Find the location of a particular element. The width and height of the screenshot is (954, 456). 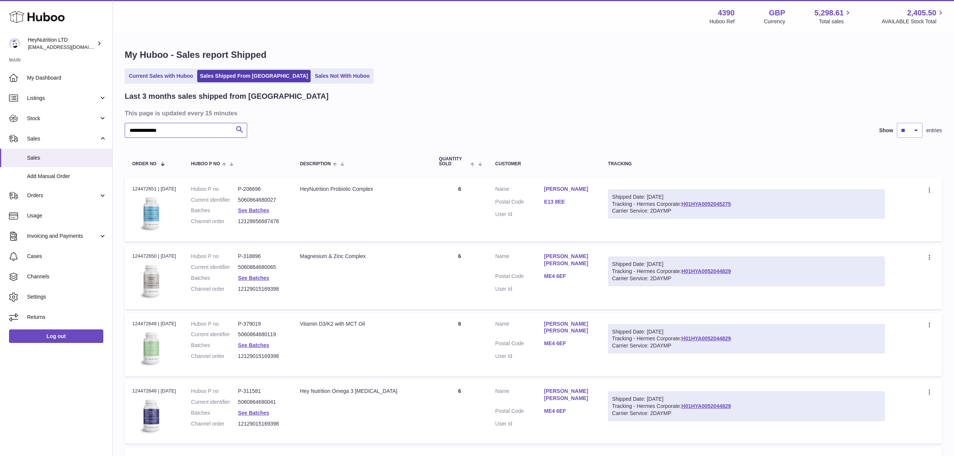

span: Total sales is located at coordinates (835, 21).